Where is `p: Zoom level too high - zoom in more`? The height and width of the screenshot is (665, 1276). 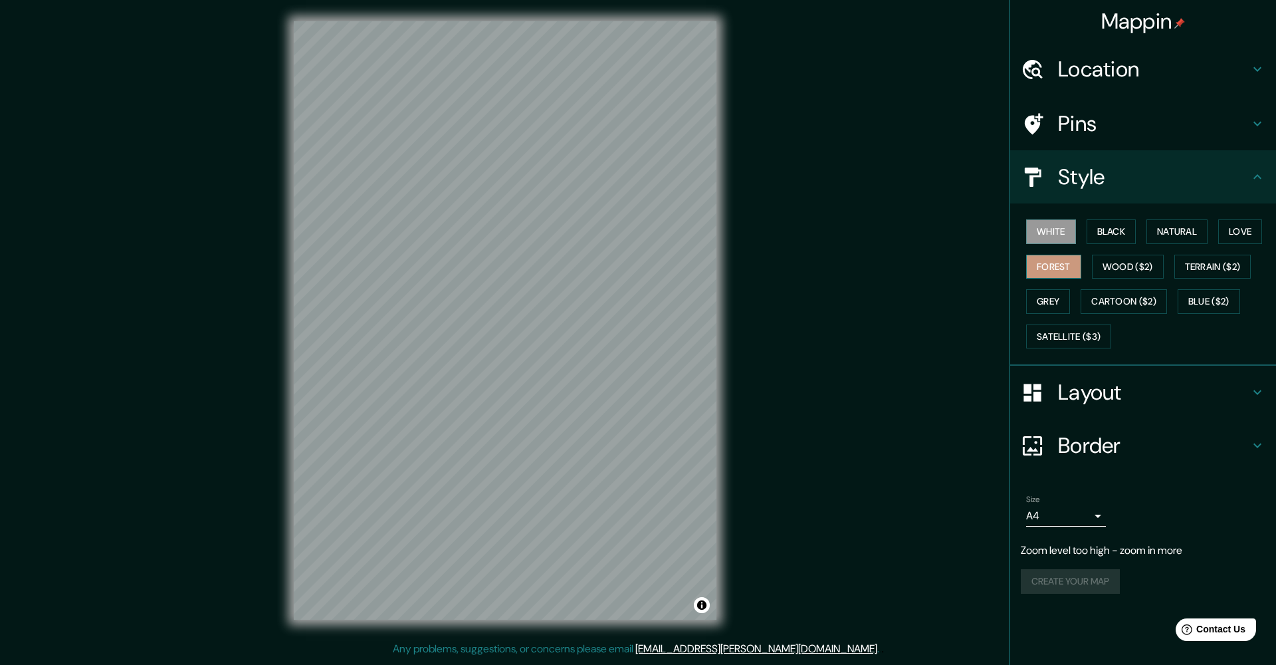 p: Zoom level too high - zoom in more is located at coordinates (1143, 550).